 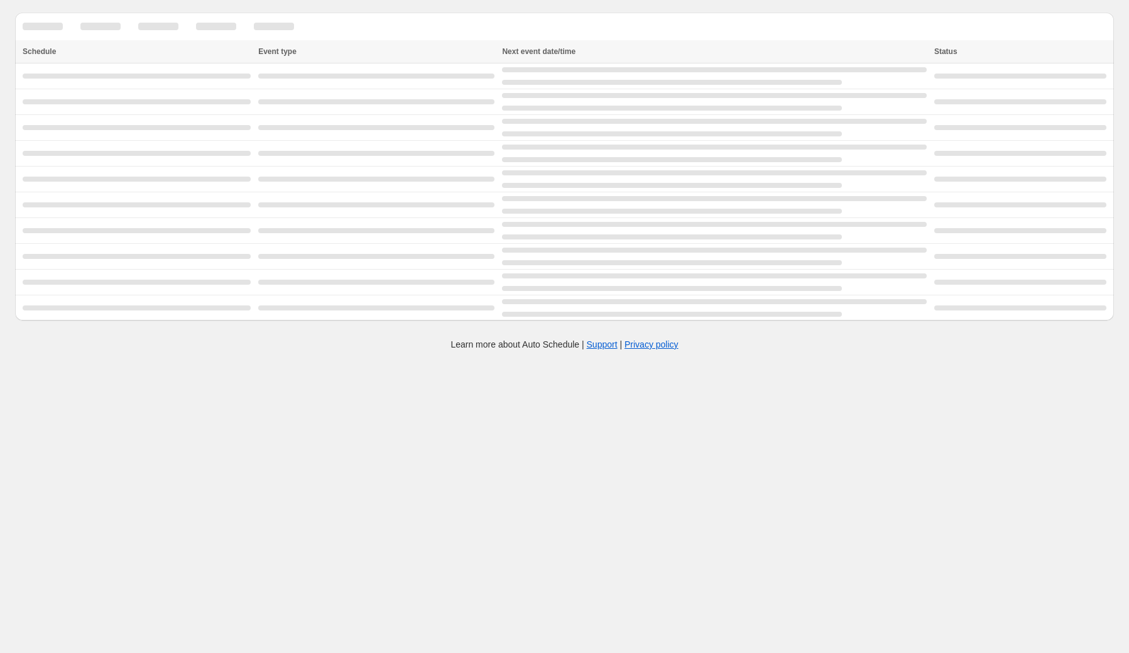 I want to click on a: Support, so click(x=602, y=344).